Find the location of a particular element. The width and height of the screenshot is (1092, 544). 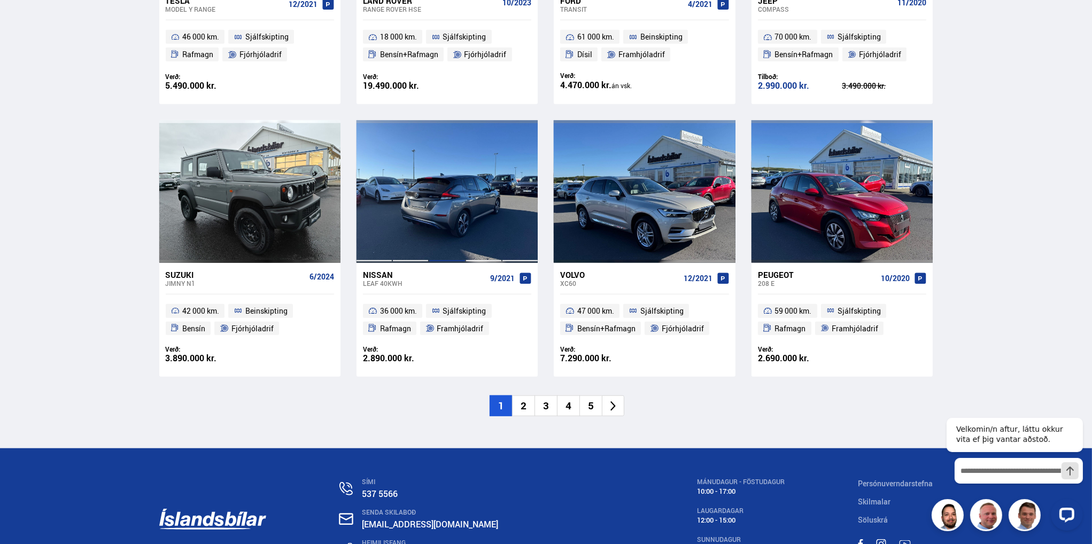

a: Nissan Leaf 40KWH 9/2021 36 000 km. Sjálfskipting Rafmagn Framhjóladrif Verð: 2.890.000 kr. is located at coordinates (447, 320).